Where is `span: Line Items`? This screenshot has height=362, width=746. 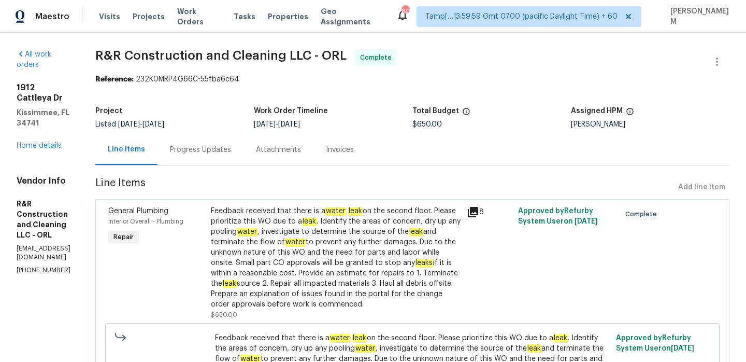
span: Line Items is located at coordinates (384, 187).